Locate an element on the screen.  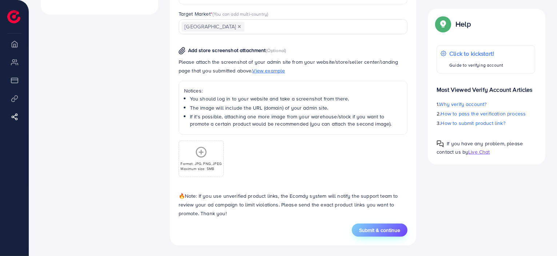
p: 3. is located at coordinates (485, 123).